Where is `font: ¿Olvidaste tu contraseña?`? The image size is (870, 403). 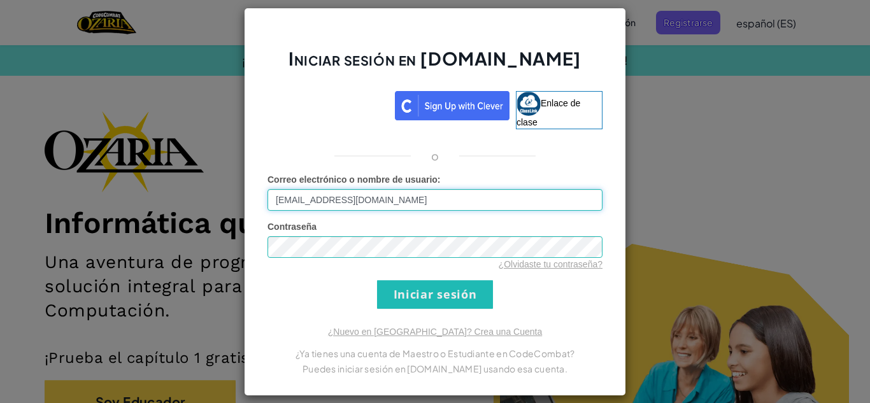 font: ¿Olvidaste tu contraseña? is located at coordinates (550, 264).